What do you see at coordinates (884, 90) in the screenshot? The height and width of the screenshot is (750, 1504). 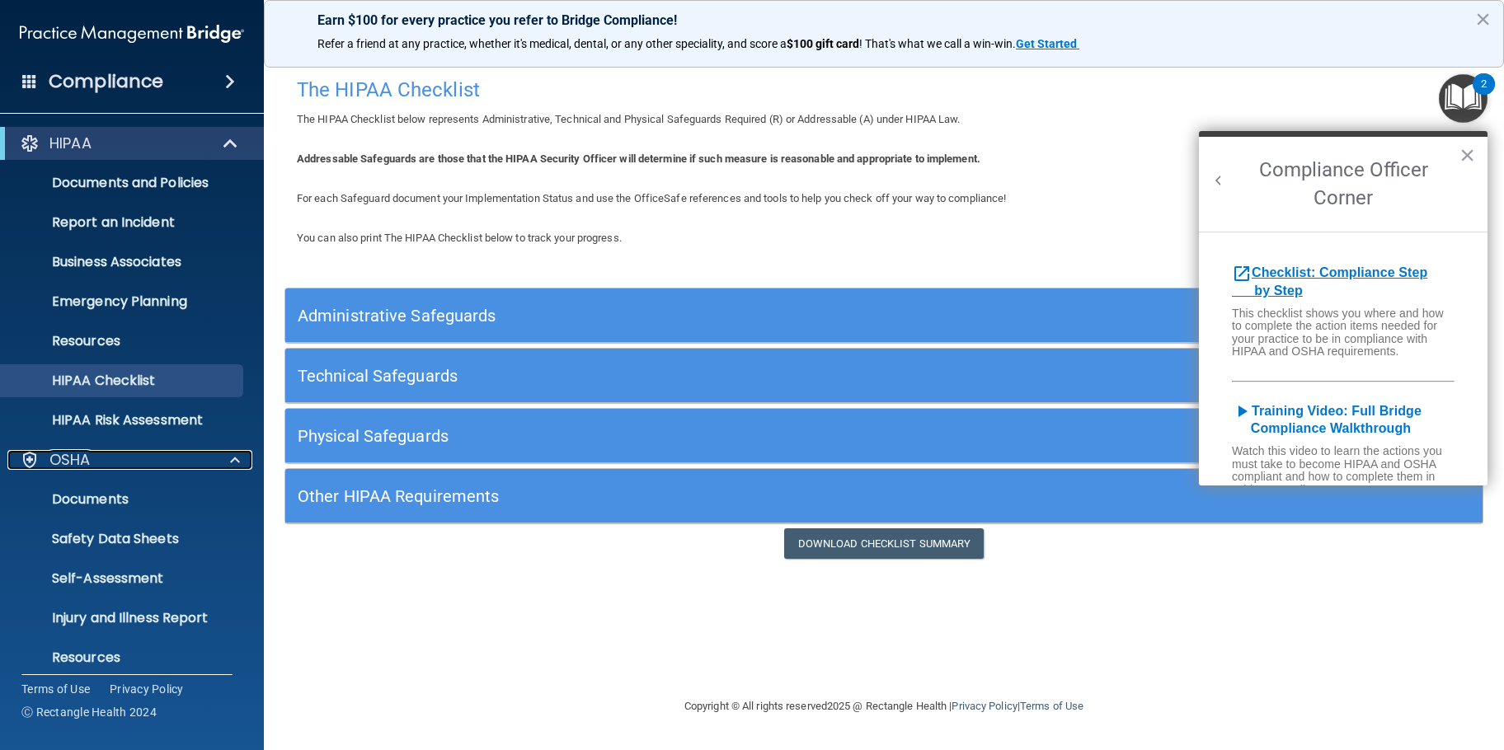 I see `h4: The HIPAA Checklist` at bounding box center [884, 90].